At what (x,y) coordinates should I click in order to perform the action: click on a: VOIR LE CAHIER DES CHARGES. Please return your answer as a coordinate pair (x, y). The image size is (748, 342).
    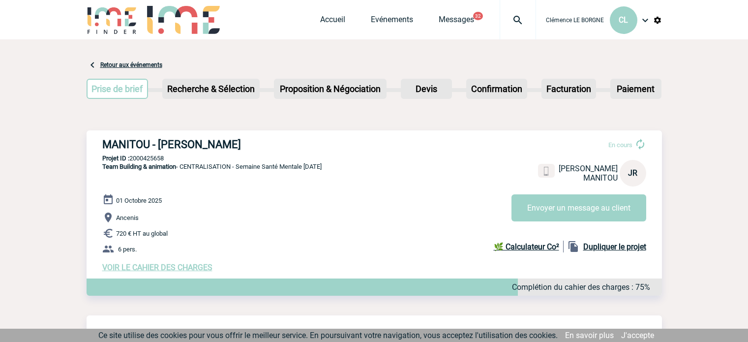
    Looking at the image, I should click on (157, 267).